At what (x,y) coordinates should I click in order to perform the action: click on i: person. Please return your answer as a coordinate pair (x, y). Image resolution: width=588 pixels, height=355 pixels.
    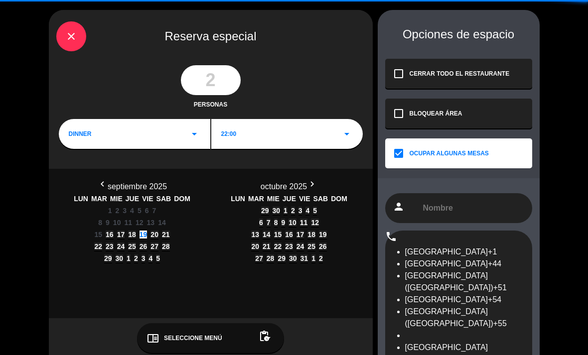
    Looking at the image, I should click on (399, 207).